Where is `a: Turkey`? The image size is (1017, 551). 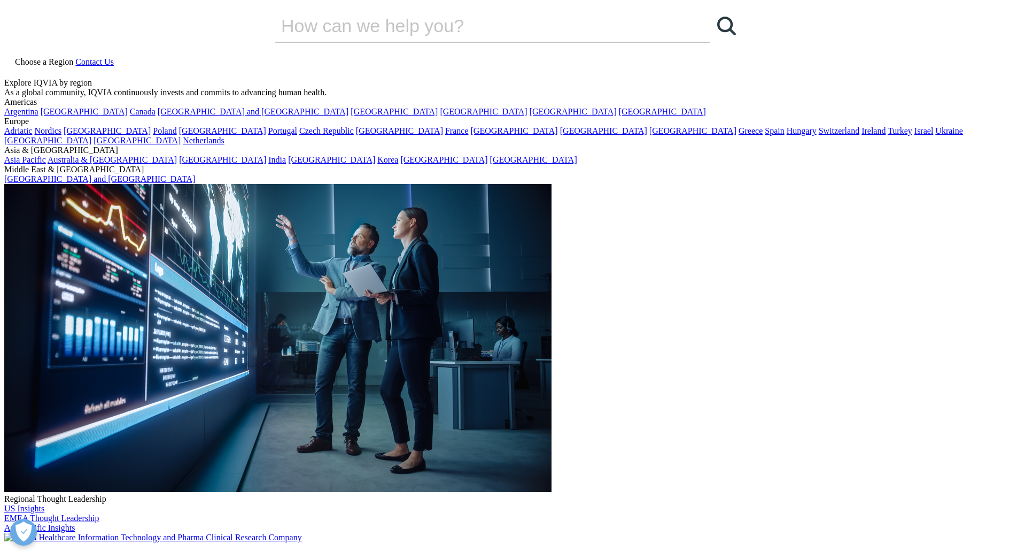
a: Turkey is located at coordinates (900, 130).